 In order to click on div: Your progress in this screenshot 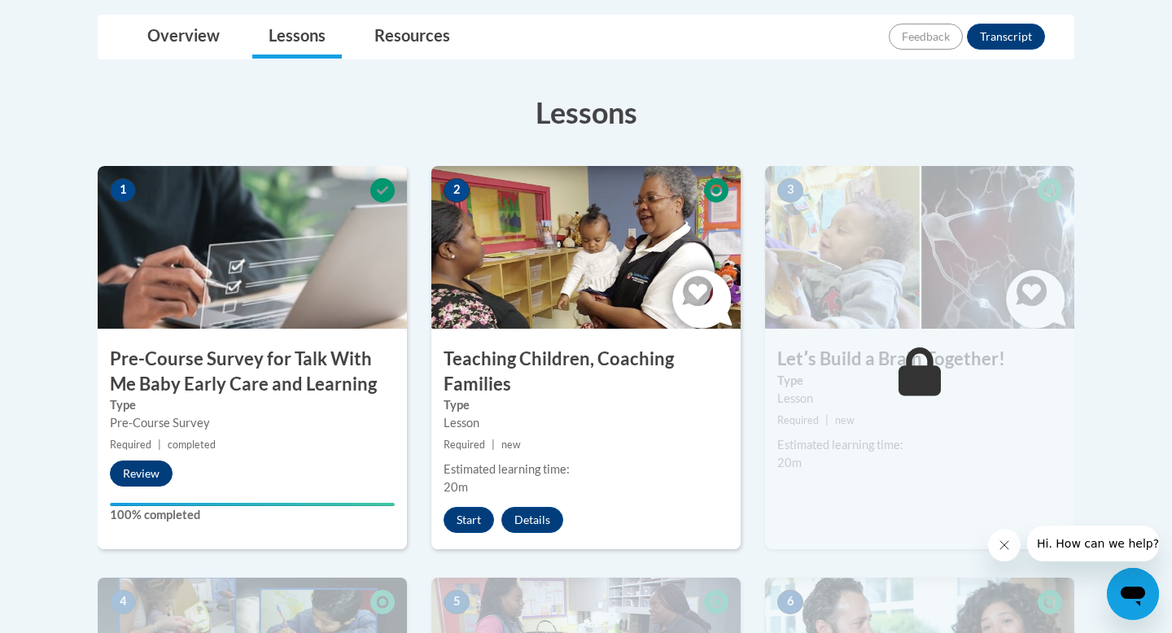, I will do `click(252, 505)`.